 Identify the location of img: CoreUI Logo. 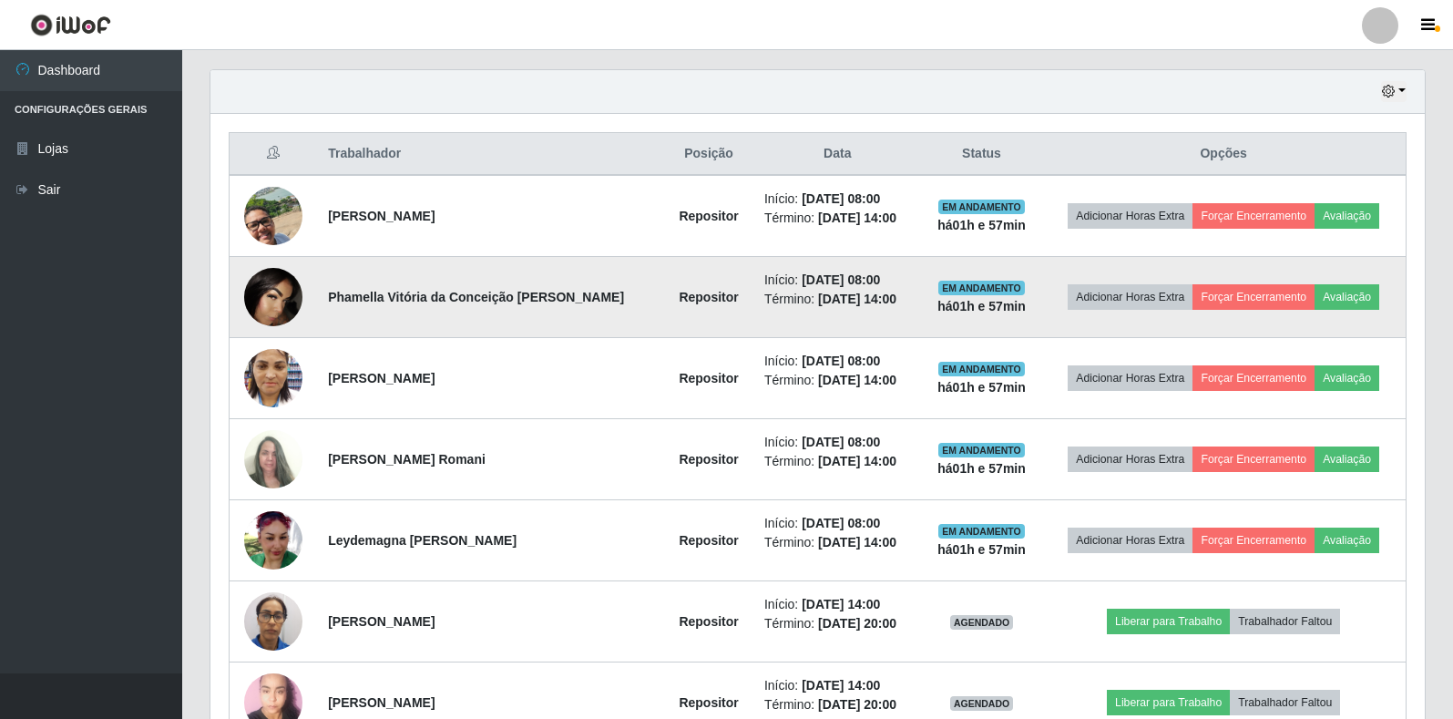
(70, 25).